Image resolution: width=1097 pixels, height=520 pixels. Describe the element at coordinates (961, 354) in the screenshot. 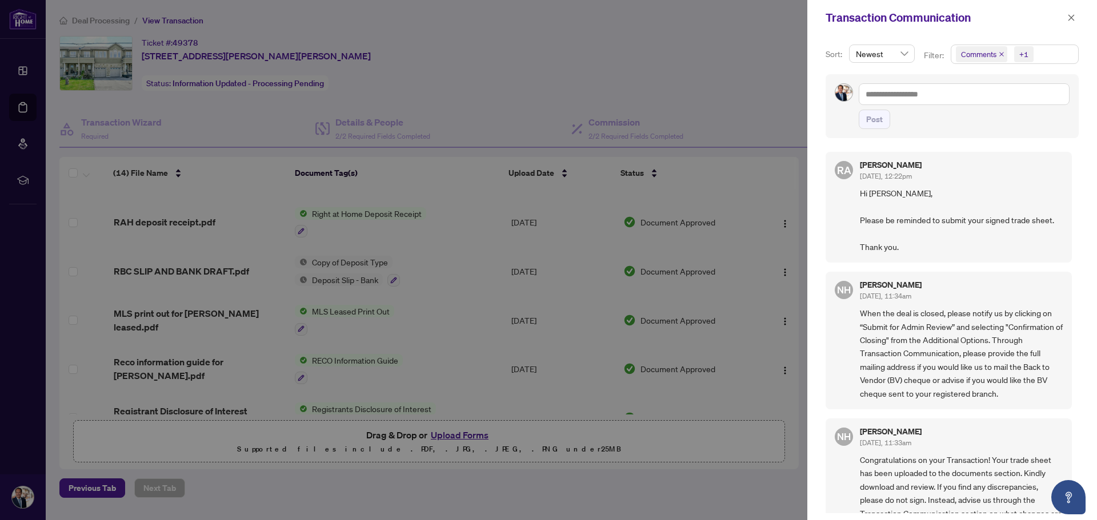

I see `span: When the deal is closed, please notify us by clicking on “Submit for Admin Review” and selecting ...` at that location.